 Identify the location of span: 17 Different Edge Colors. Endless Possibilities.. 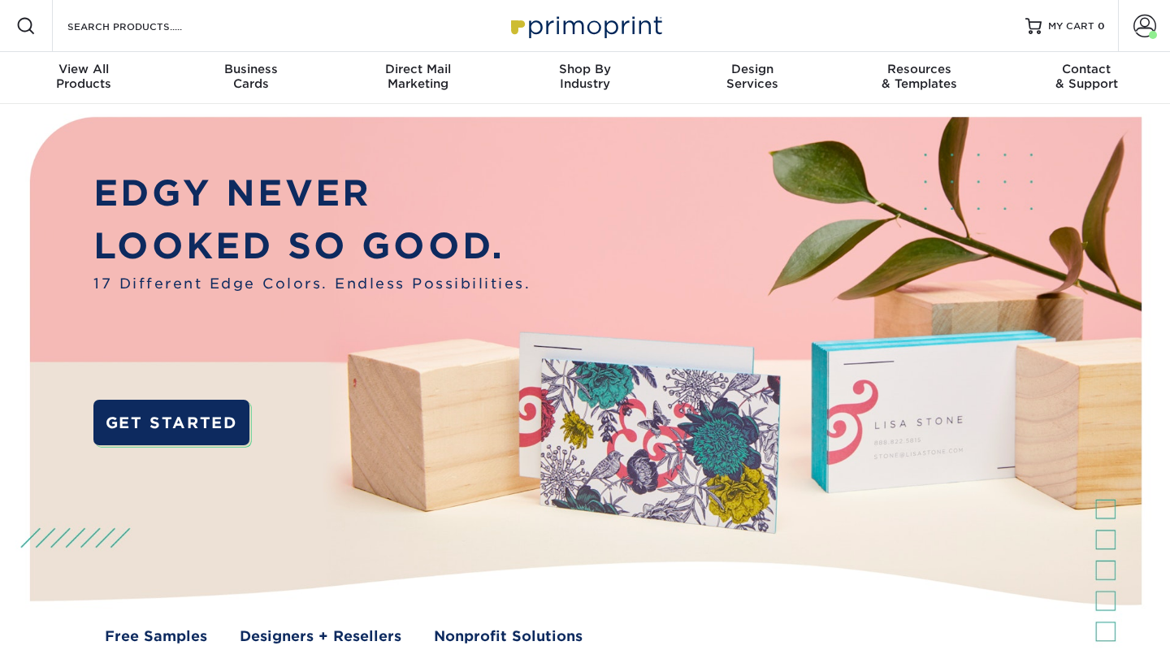
(312, 284).